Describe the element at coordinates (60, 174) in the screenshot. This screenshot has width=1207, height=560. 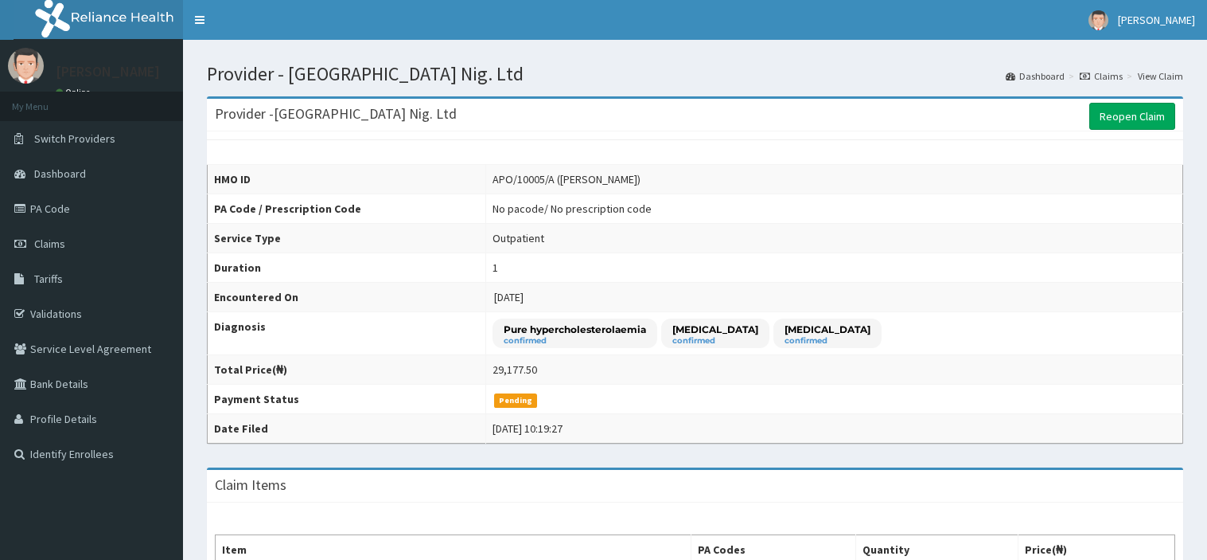
I see `span: Dashboard` at that location.